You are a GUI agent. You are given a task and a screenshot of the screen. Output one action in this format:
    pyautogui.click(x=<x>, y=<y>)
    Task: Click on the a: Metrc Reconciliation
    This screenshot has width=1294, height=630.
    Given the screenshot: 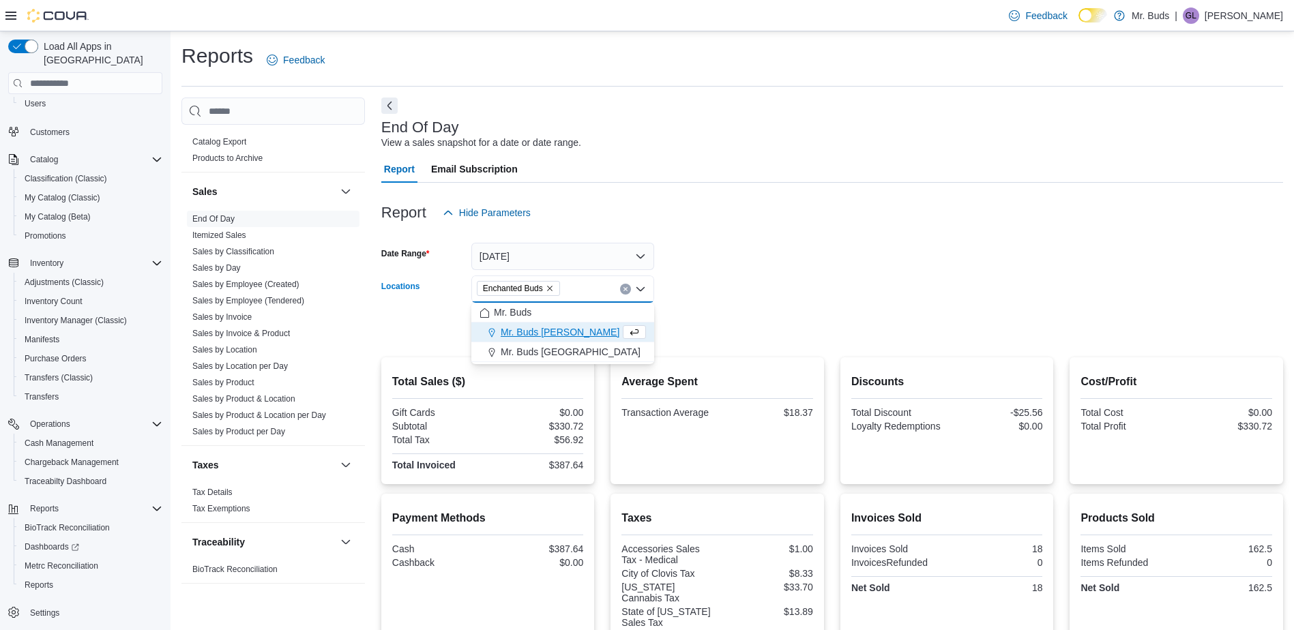 What is the action you would take?
    pyautogui.click(x=61, y=566)
    